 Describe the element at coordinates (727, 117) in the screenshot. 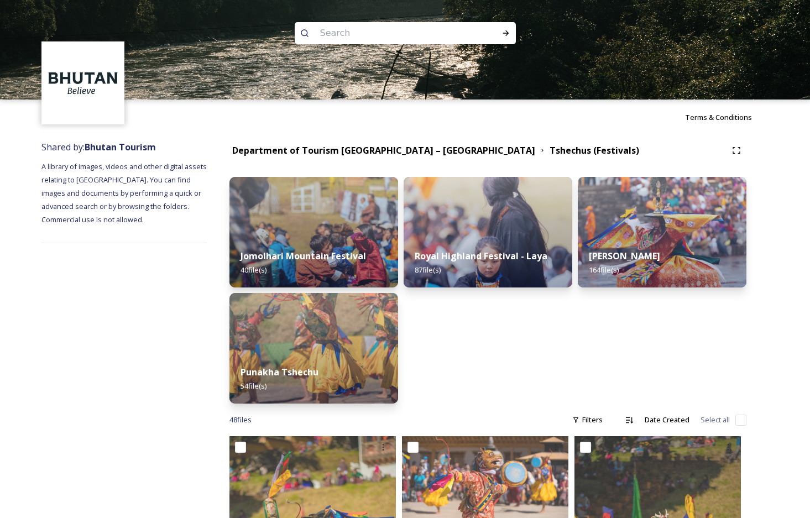

I see `a: Terms & Conditions` at that location.